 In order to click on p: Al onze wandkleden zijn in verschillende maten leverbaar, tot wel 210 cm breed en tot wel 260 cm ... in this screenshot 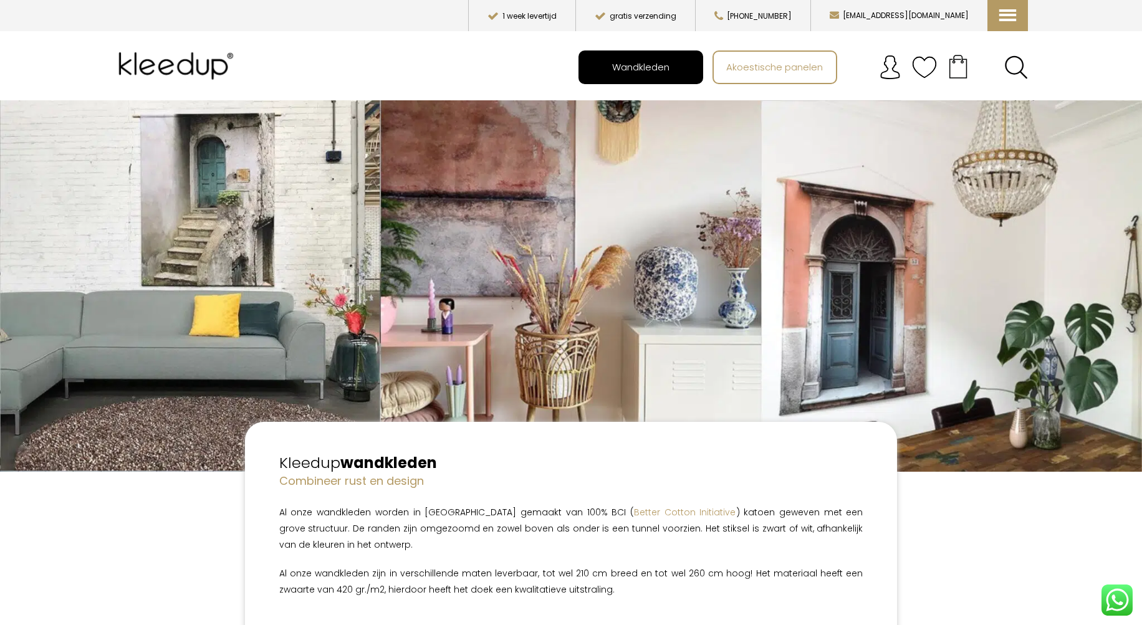, I will do `click(571, 582)`.